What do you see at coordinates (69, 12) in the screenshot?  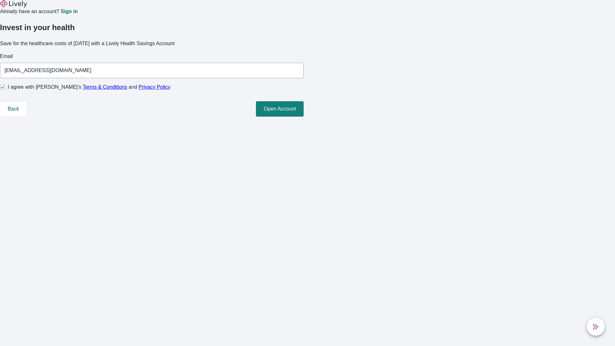 I see `a: Sign in` at bounding box center [69, 12].